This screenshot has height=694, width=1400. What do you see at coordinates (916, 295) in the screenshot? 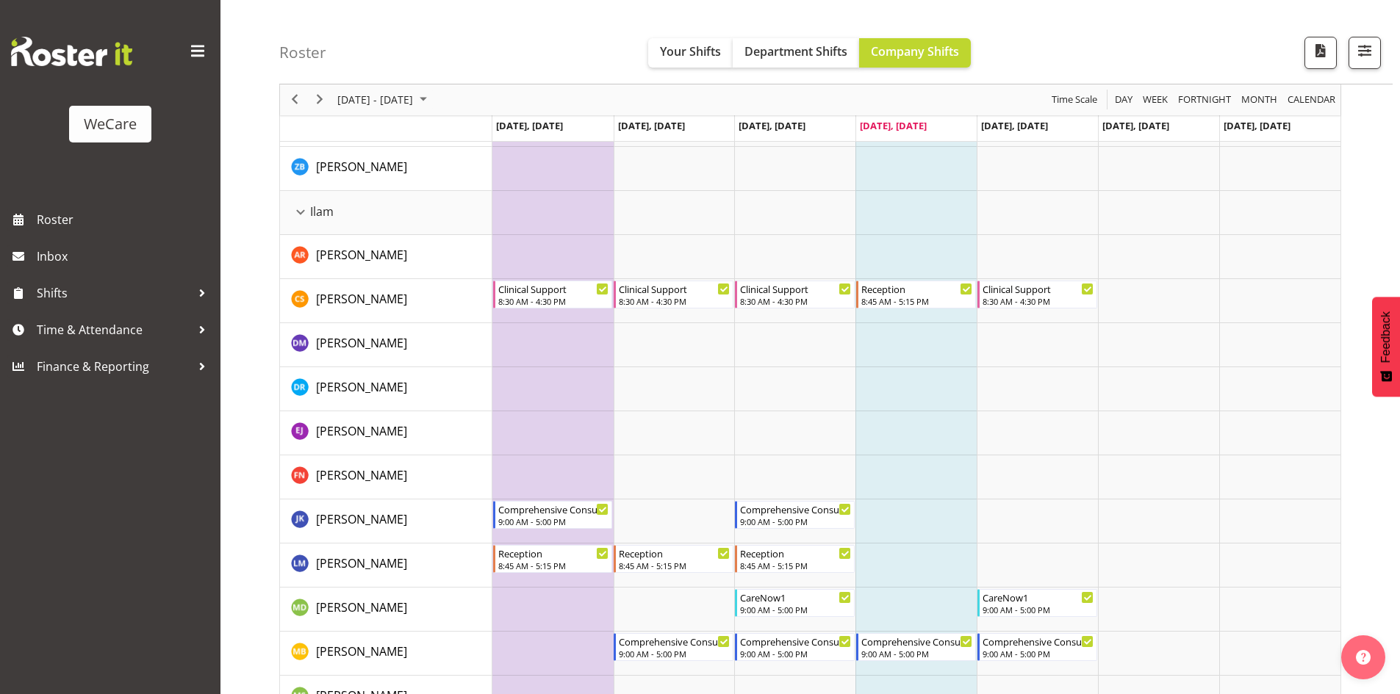
I see `div: Catherine Stewart"s event - Reception Begin From Thursday, September 25, 2025 at 8:45:00 AM GMT+1...` at bounding box center [916, 295].